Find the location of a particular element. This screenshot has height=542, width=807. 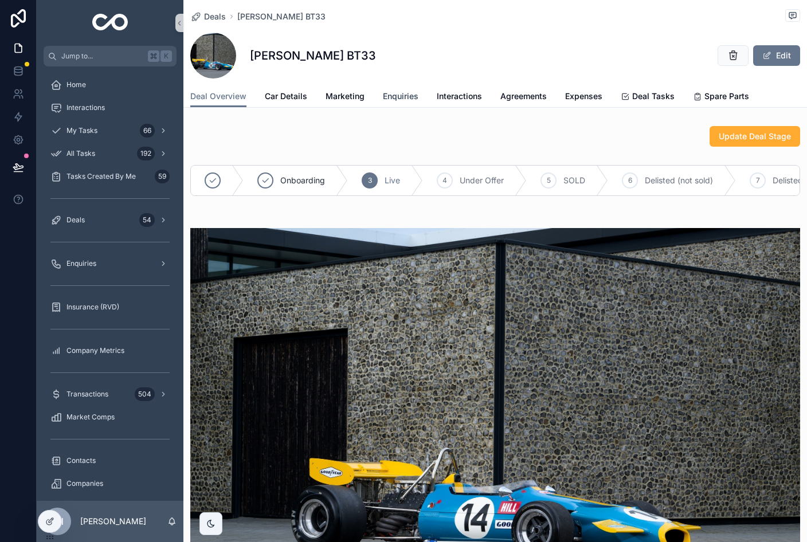

div: 66 is located at coordinates (147, 131).